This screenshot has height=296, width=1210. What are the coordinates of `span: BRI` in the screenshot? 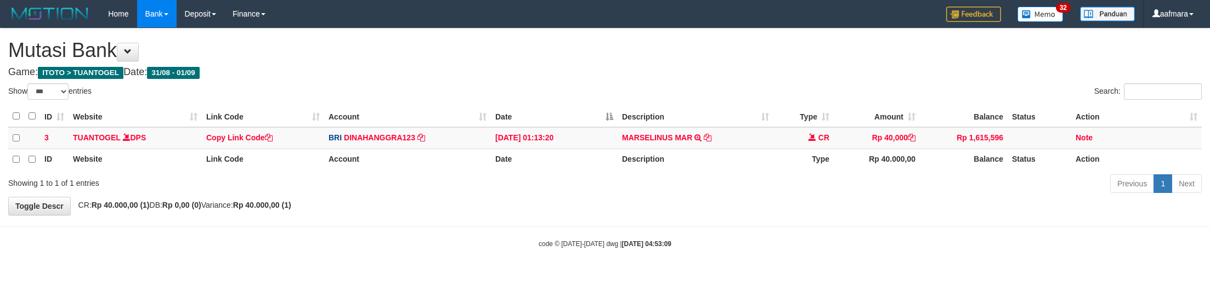 It's located at (335, 138).